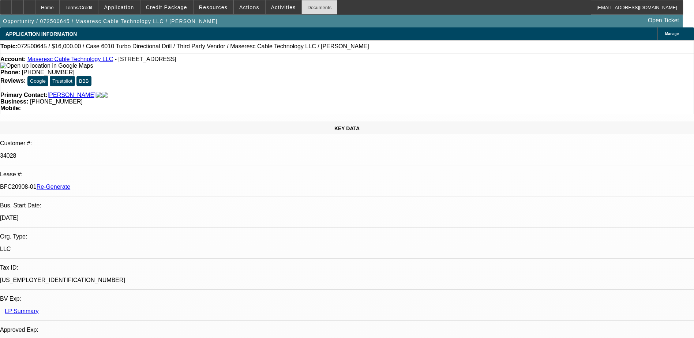  What do you see at coordinates (249, 7) in the screenshot?
I see `span: Actions` at bounding box center [249, 7].